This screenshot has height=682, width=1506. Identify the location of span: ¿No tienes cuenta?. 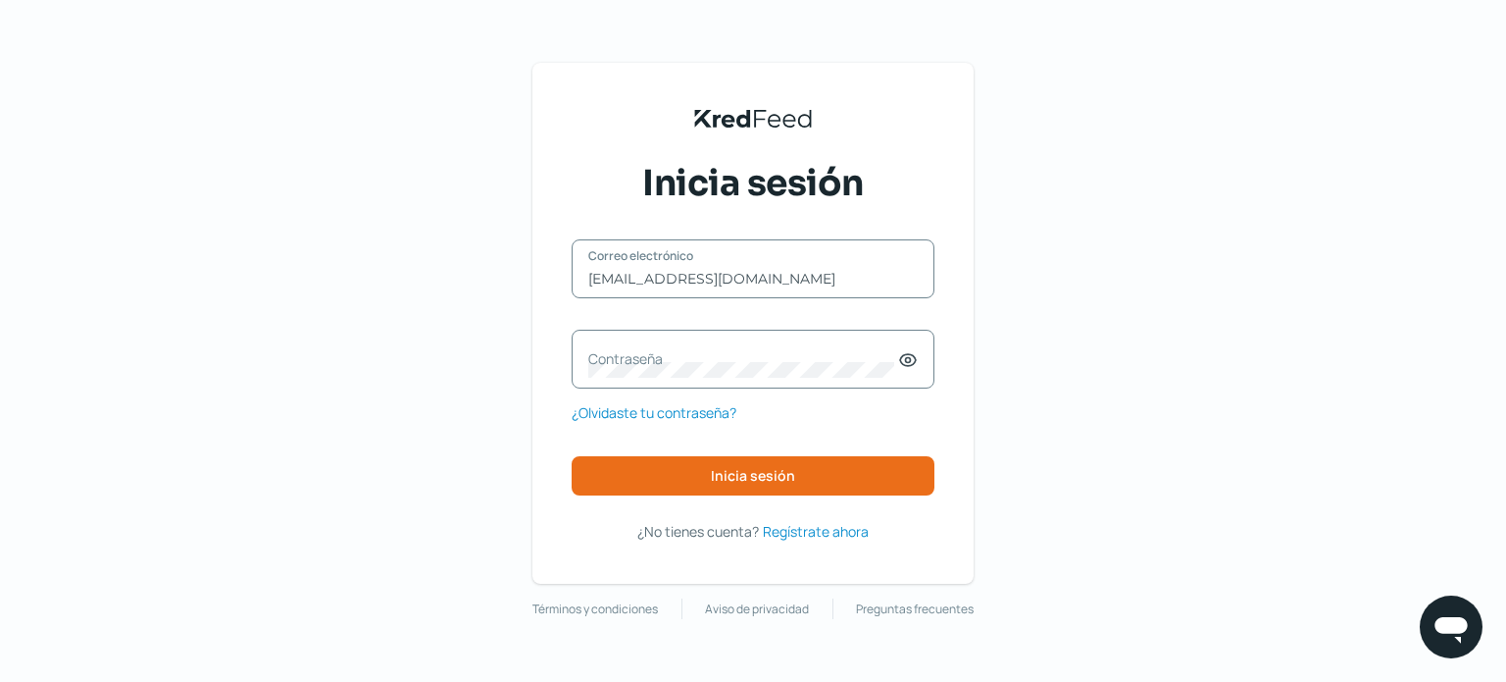
(698, 531).